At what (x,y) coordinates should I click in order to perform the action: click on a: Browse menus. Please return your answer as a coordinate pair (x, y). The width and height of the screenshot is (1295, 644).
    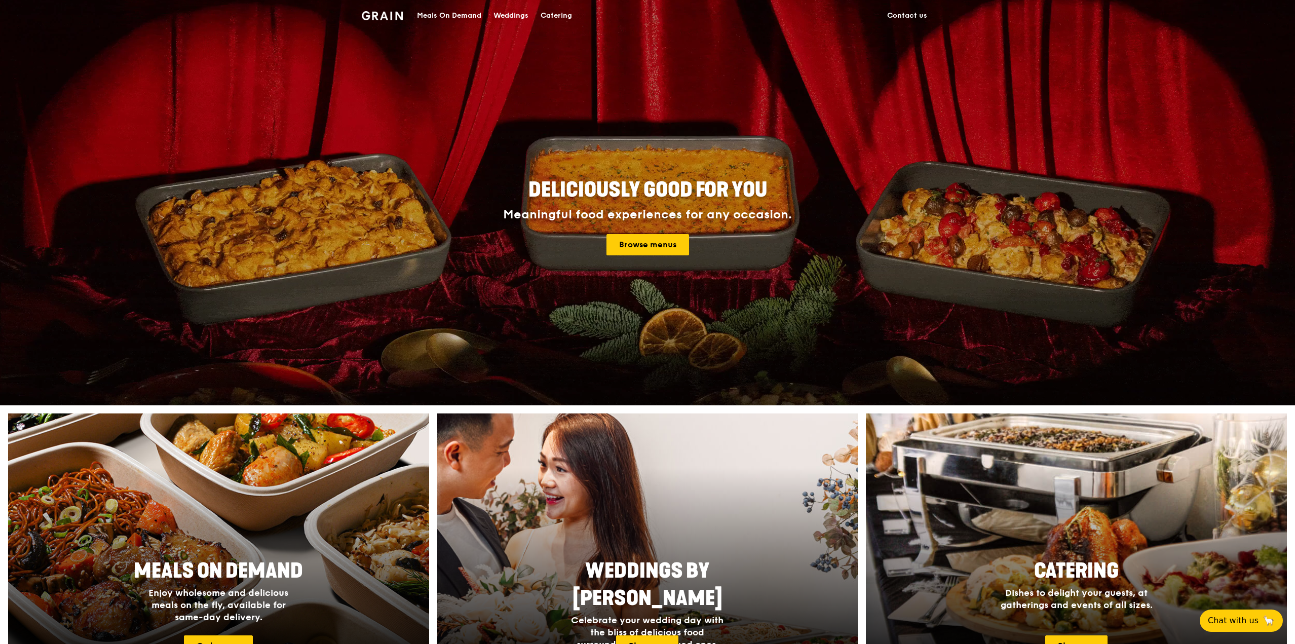
    Looking at the image, I should click on (648, 245).